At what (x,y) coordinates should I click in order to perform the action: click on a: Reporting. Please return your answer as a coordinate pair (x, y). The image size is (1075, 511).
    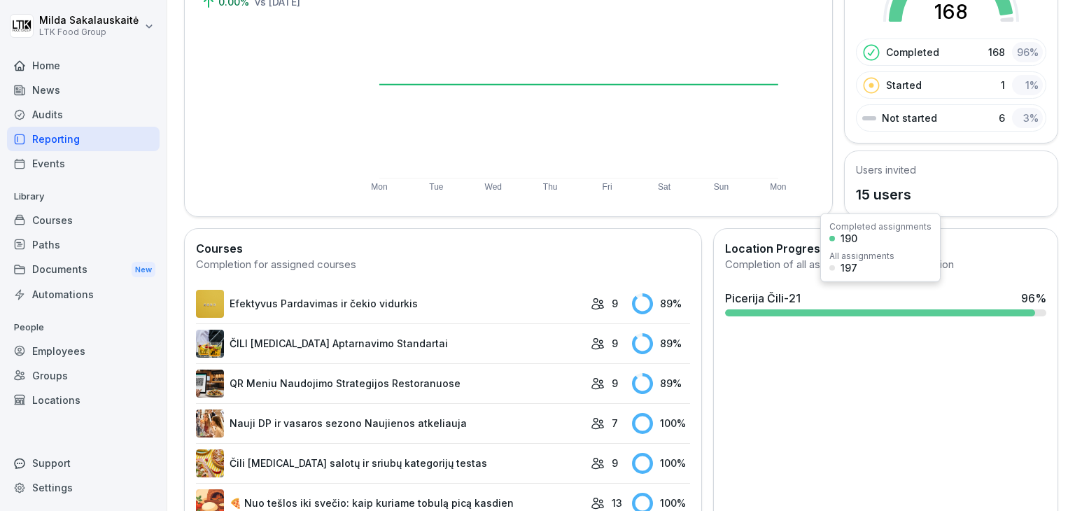
    Looking at the image, I should click on (83, 139).